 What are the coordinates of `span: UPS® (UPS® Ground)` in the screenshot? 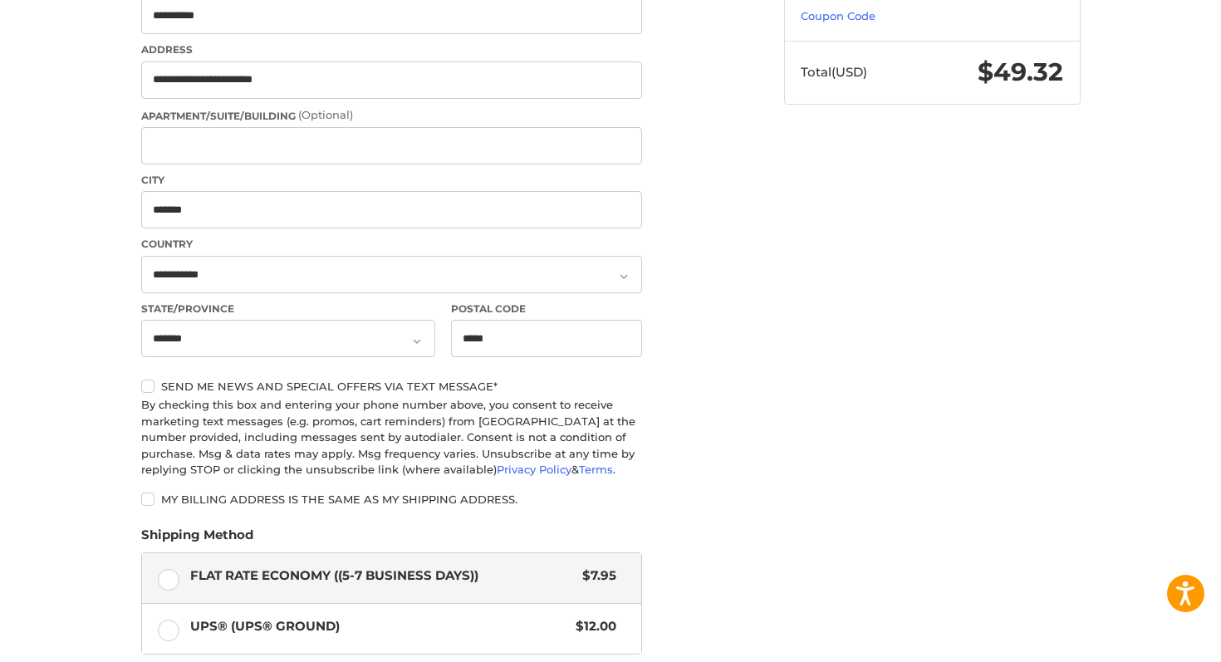 It's located at (379, 626).